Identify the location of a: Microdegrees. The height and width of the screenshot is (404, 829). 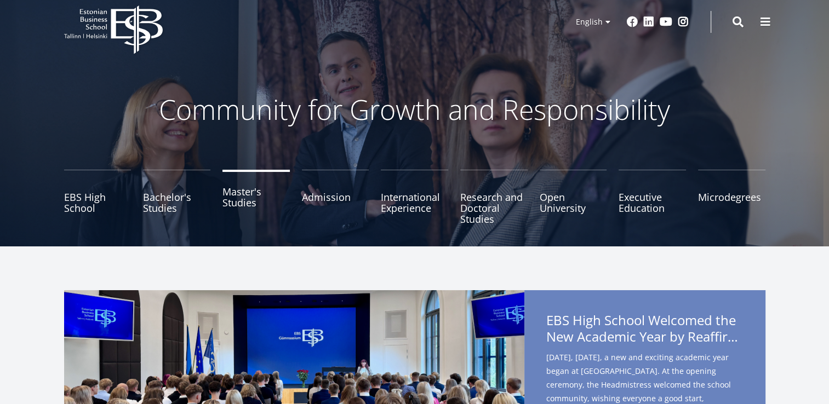
(731, 197).